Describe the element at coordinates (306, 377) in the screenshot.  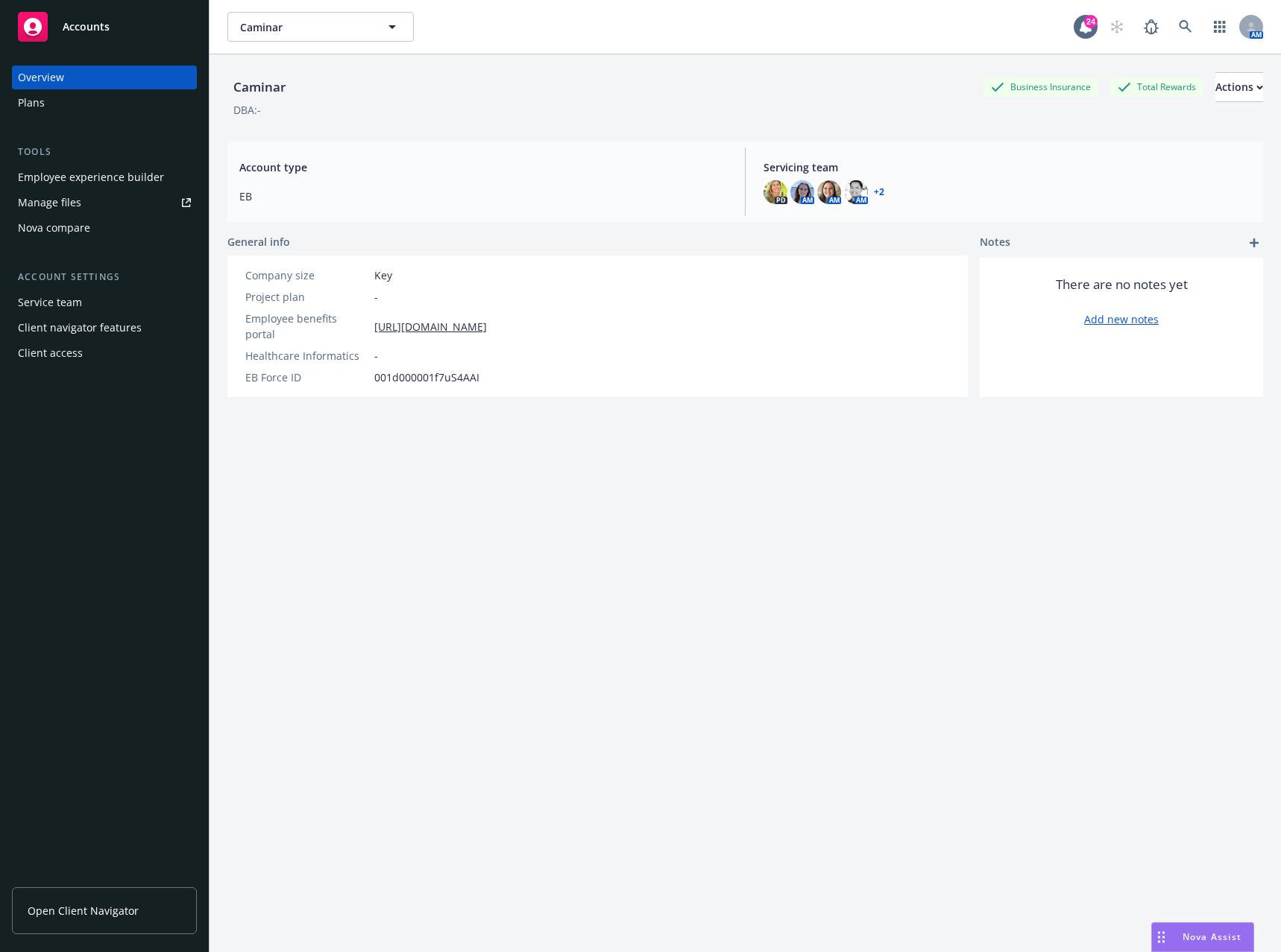
I see `div: EB Force ID` at that location.